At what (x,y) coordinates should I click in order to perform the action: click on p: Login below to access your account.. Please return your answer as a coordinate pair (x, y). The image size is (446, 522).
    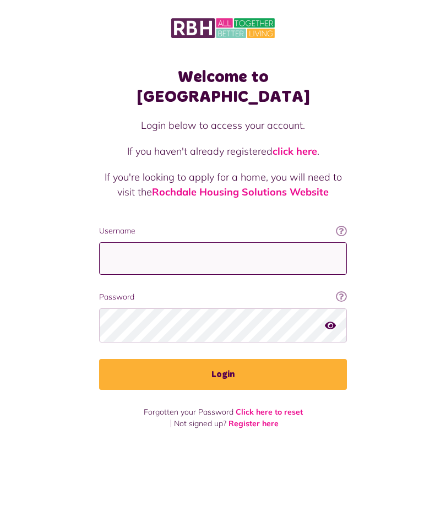
    Looking at the image, I should click on (223, 125).